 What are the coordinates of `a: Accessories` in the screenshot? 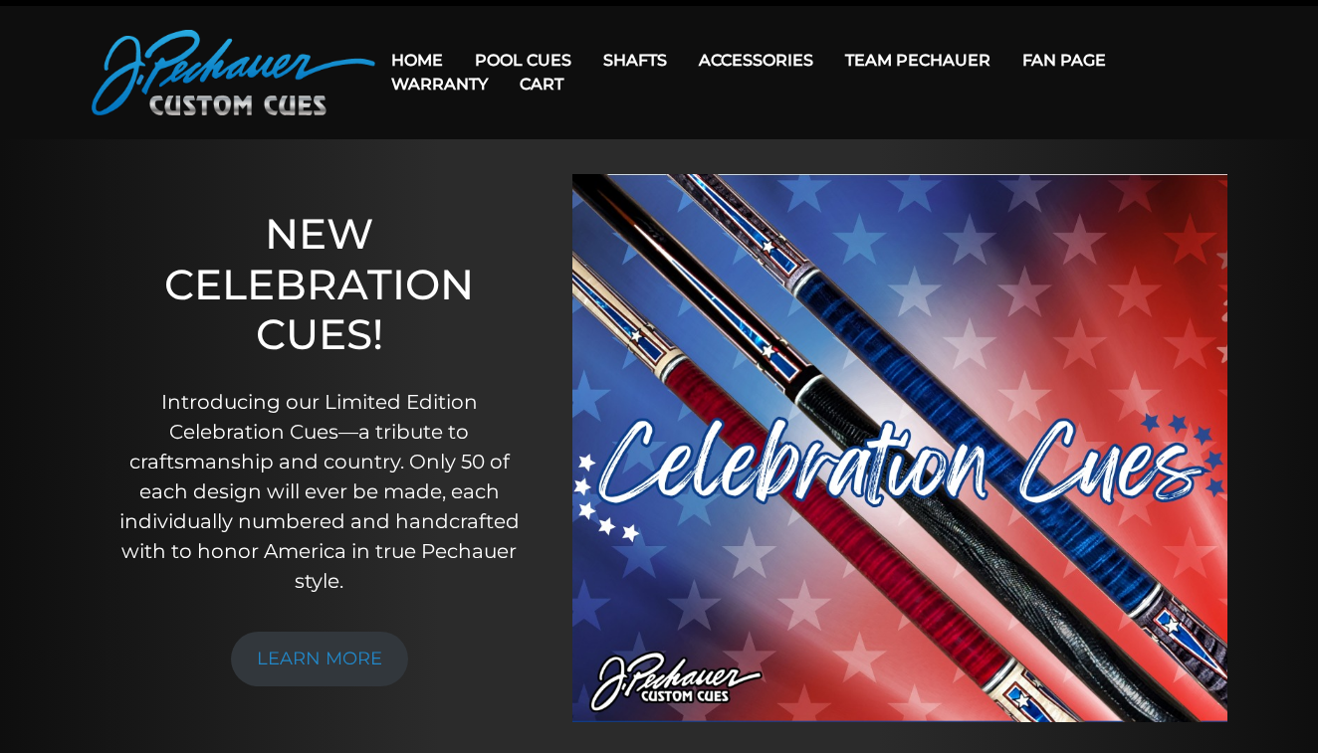 It's located at (755, 60).